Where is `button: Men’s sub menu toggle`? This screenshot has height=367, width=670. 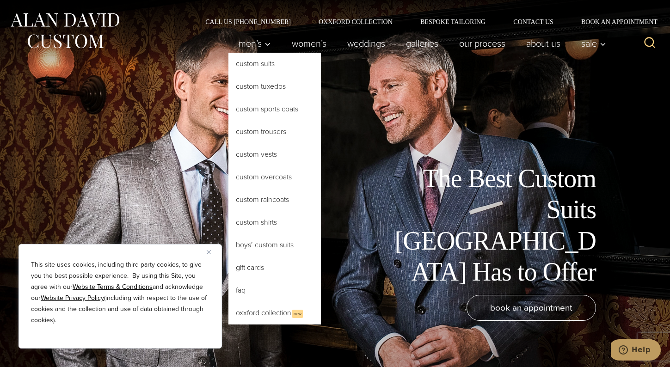
button: Men’s sub menu toggle is located at coordinates (255, 43).